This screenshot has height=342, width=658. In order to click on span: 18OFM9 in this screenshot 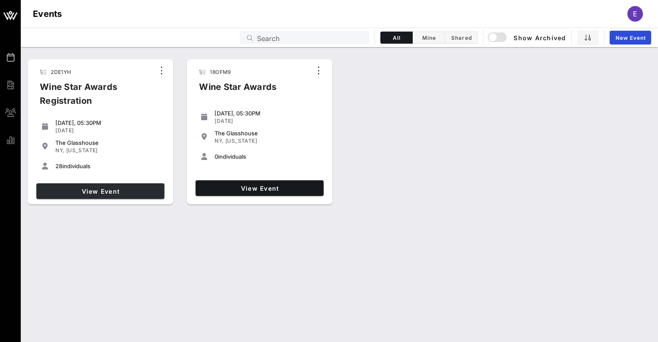, I will do `click(220, 72)`.